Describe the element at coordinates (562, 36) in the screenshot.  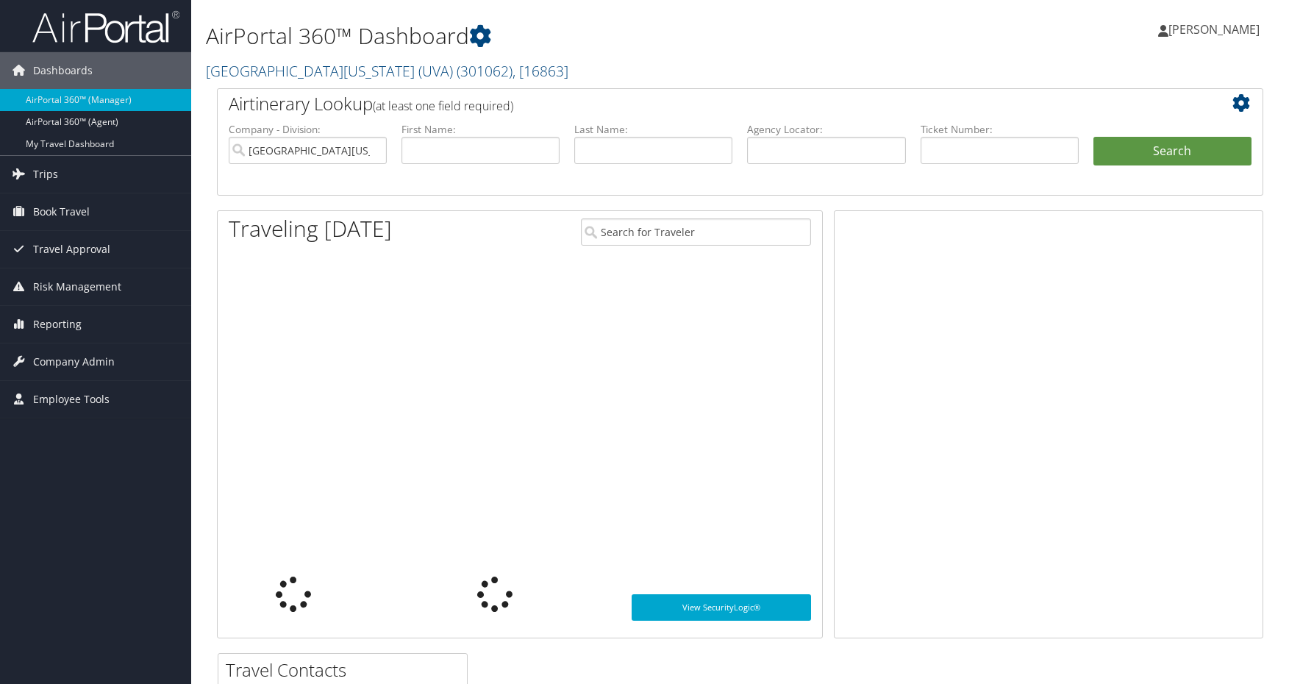
I see `h1: AirPortal 360™ Dashboard` at that location.